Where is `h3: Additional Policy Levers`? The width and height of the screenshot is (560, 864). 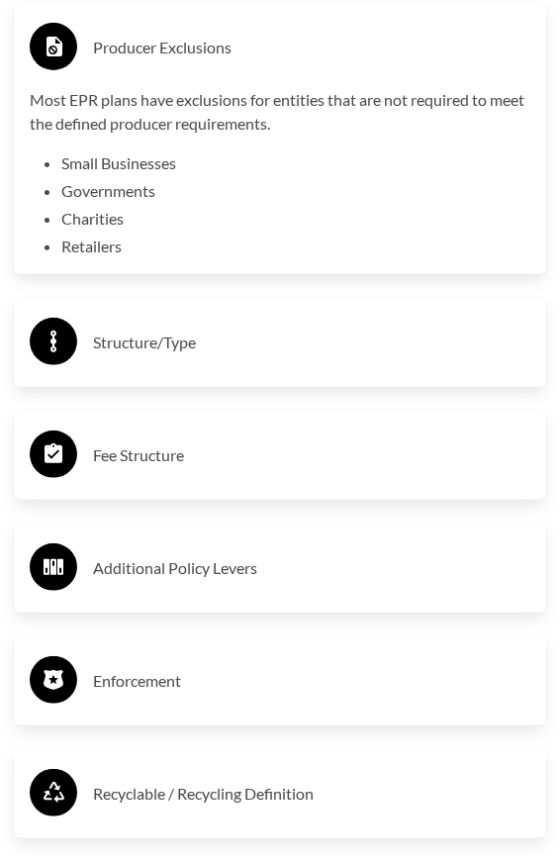 h3: Additional Policy Levers is located at coordinates (312, 568).